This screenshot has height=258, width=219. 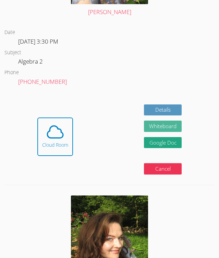 What do you see at coordinates (10, 32) in the screenshot?
I see `dt: Date` at bounding box center [10, 32].